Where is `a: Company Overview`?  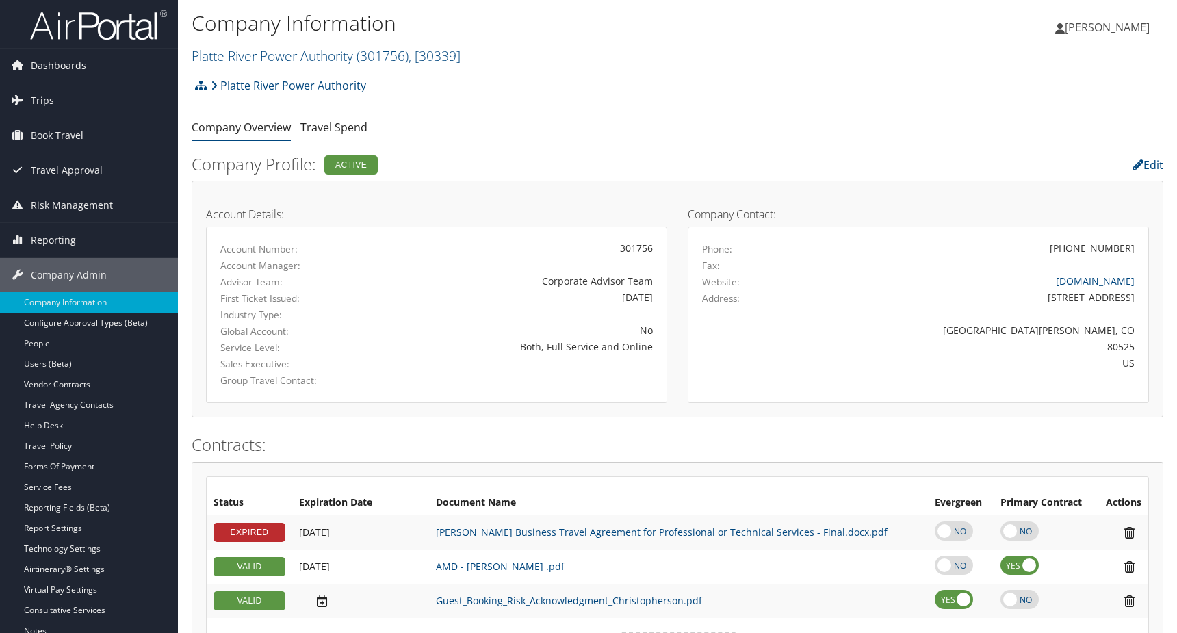 a: Company Overview is located at coordinates (241, 127).